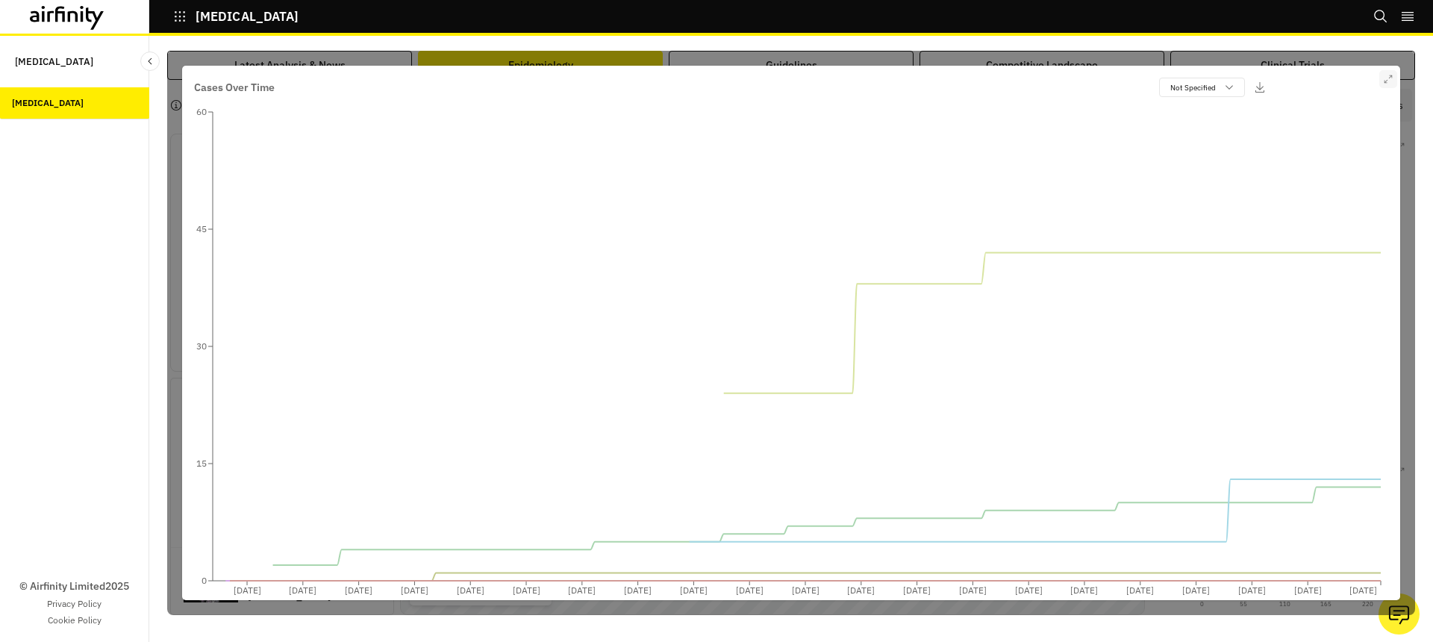 The image size is (1433, 642). I want to click on a: Cookie Policy, so click(75, 620).